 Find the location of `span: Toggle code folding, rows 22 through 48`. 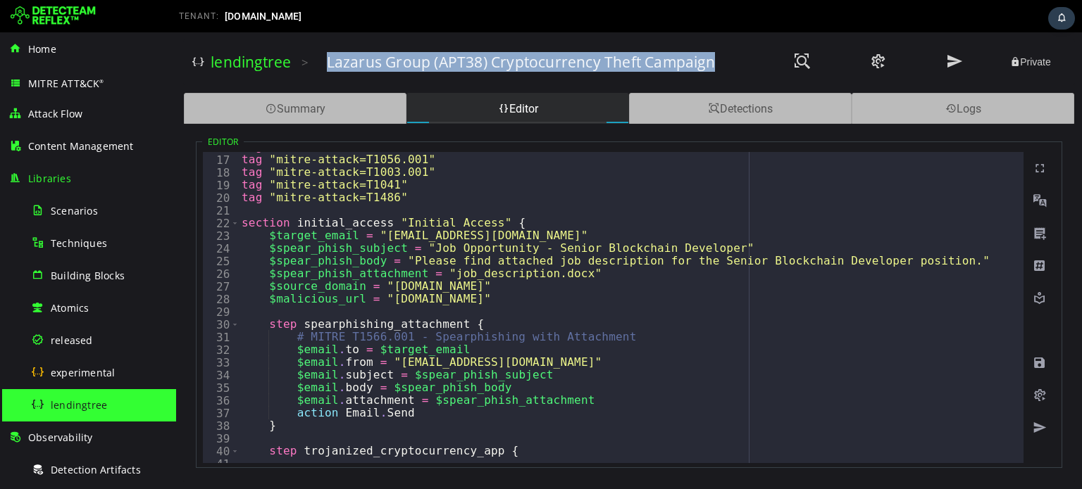

span: Toggle code folding, rows 22 through 48 is located at coordinates (58, 191).